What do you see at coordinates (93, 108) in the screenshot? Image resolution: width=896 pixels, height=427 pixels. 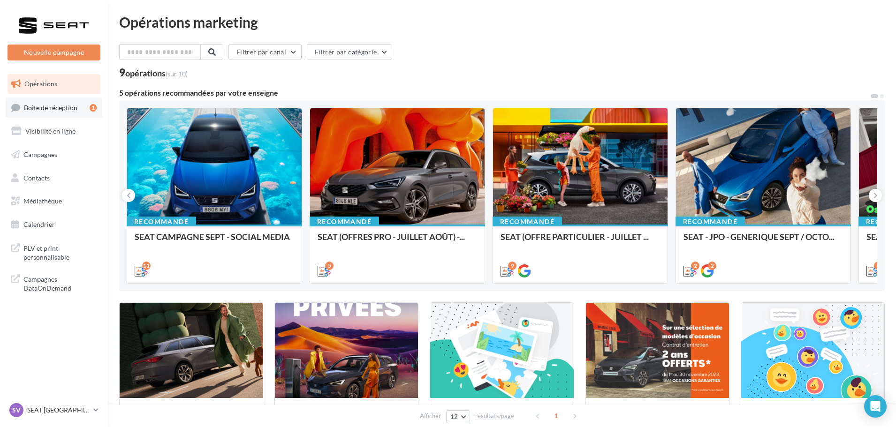 I see `div: 1` at bounding box center [93, 108].